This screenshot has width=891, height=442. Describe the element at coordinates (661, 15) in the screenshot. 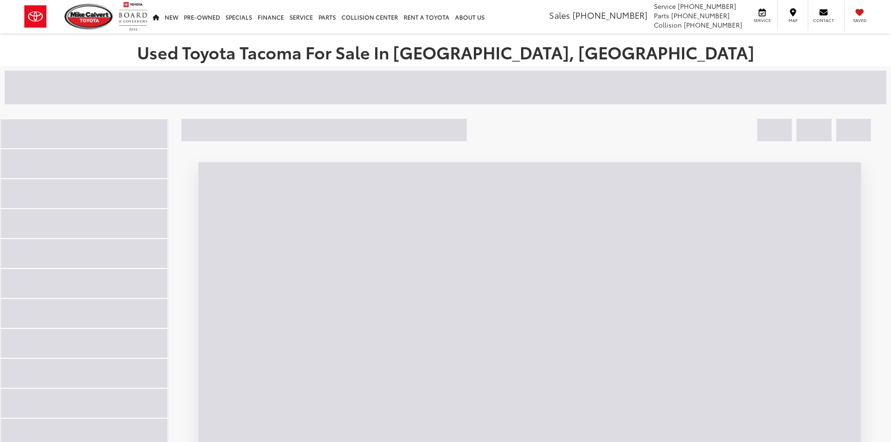

I see `span: Parts` at that location.